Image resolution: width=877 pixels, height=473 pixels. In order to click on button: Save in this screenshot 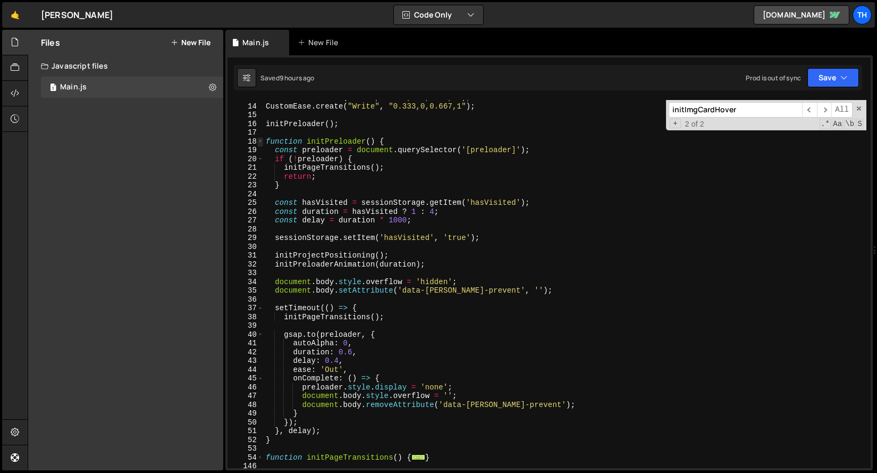, I will do `click(833, 78)`.